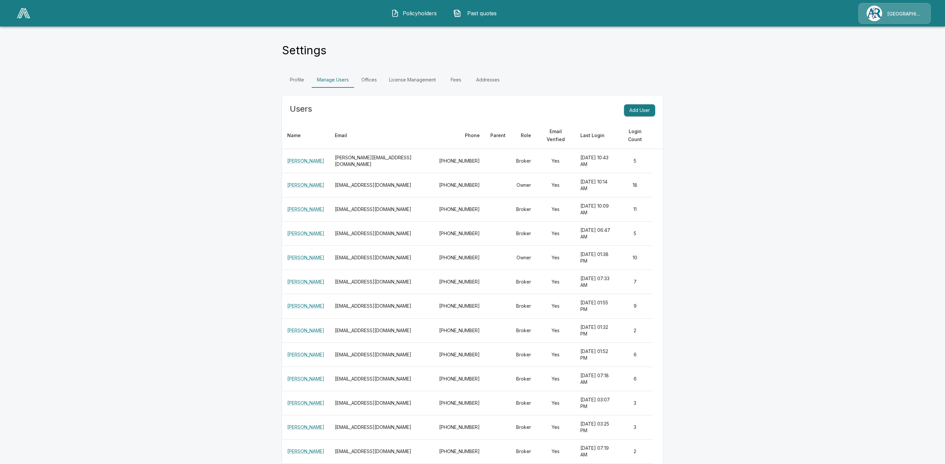 This screenshot has height=464, width=945. What do you see at coordinates (482, 13) in the screenshot?
I see `span: Past quotes` at bounding box center [482, 13].